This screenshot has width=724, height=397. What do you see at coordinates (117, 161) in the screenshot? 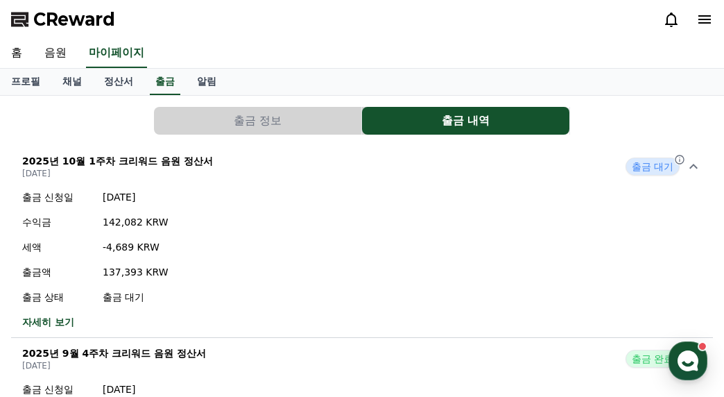
I see `p: 2025년 10월 1주차 크리워드 음원 정산서` at bounding box center [117, 161].